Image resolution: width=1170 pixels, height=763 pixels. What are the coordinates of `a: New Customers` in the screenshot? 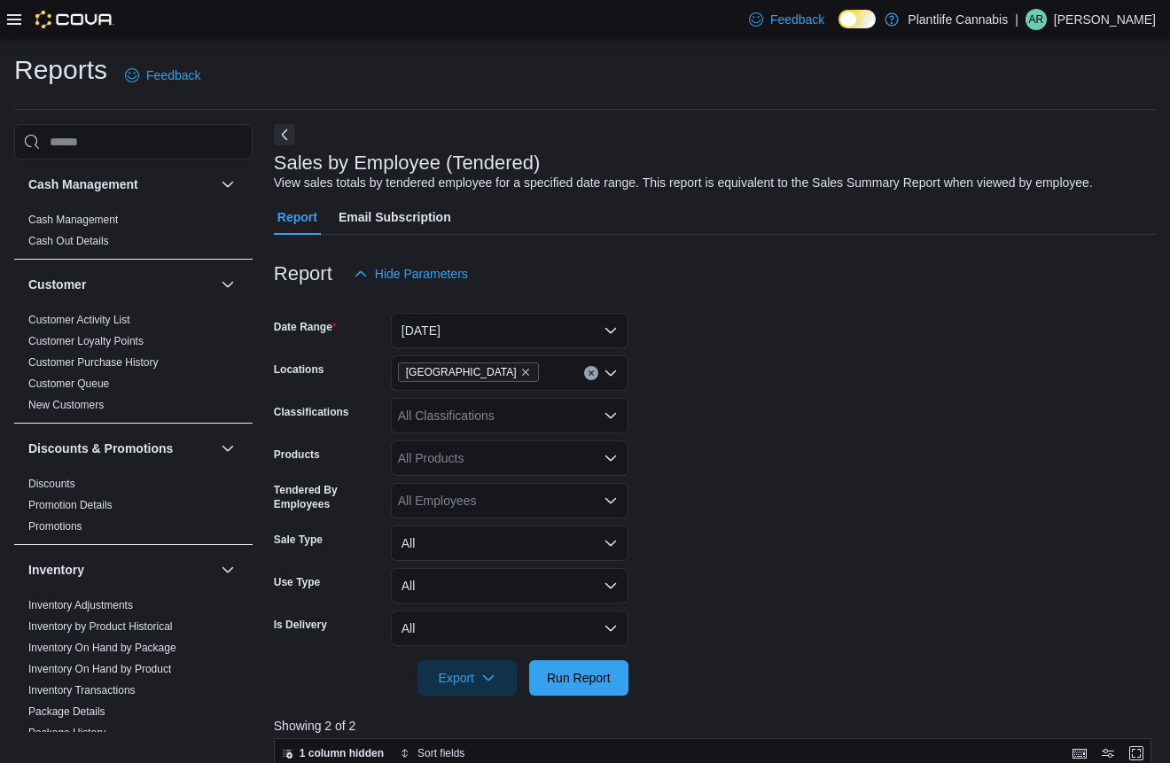 It's located at (66, 405).